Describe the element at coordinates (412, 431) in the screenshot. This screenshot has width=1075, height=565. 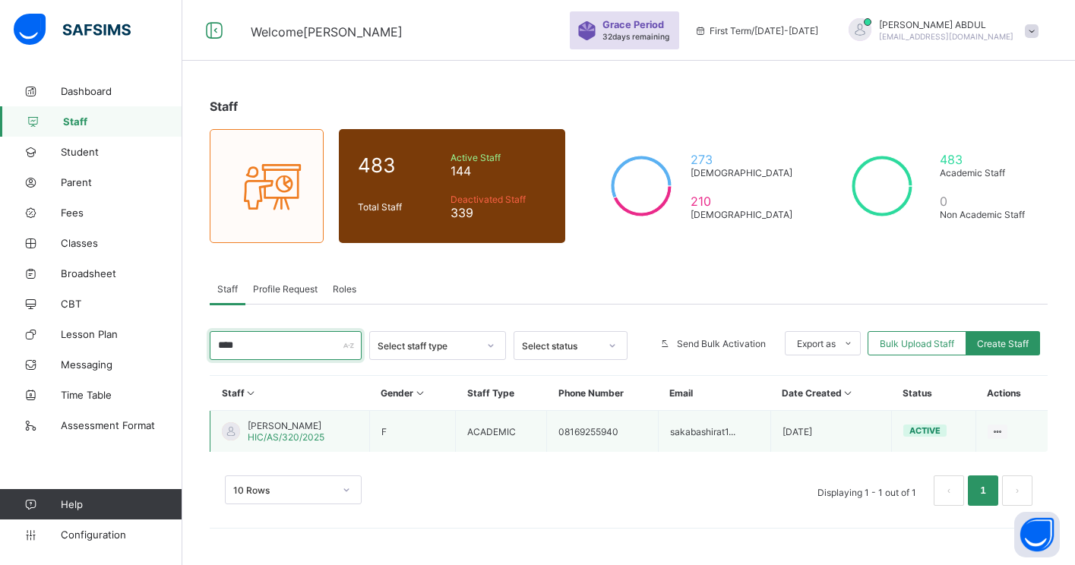
I see `td: F` at that location.